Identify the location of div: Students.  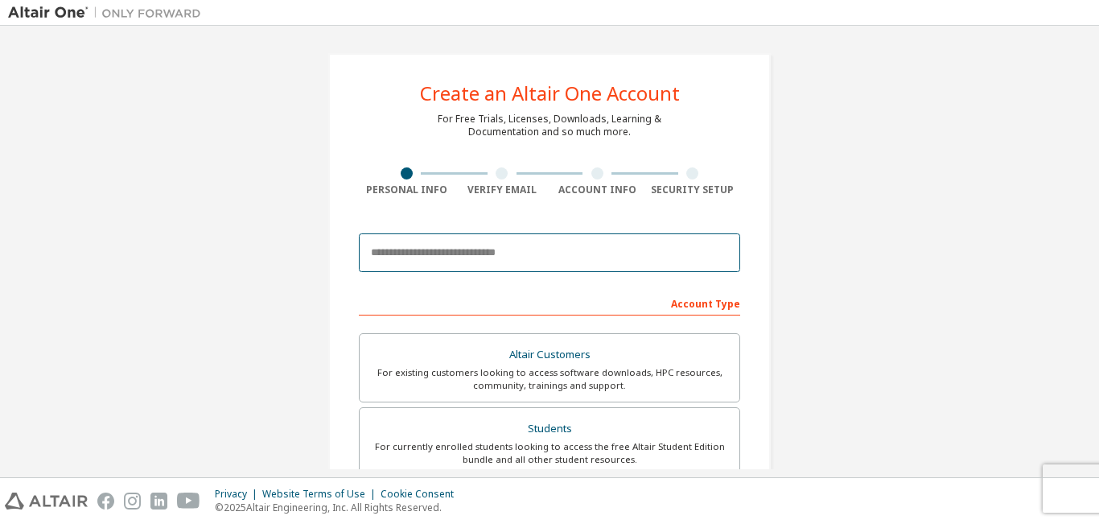
(550, 429).